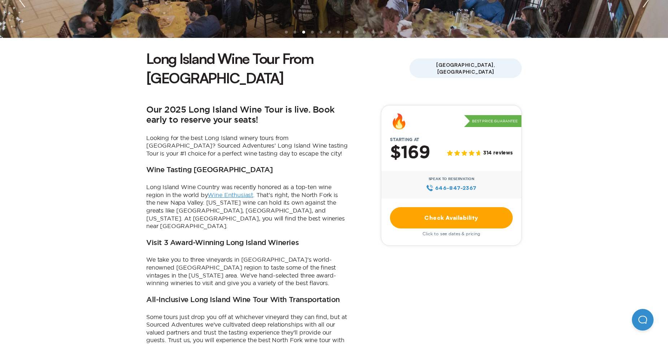 The image size is (668, 345). Describe the element at coordinates (248, 207) in the screenshot. I see `p: Long Island Wine Country was recently honored as a top-ten wine region in the world by . That’s r...` at that location.